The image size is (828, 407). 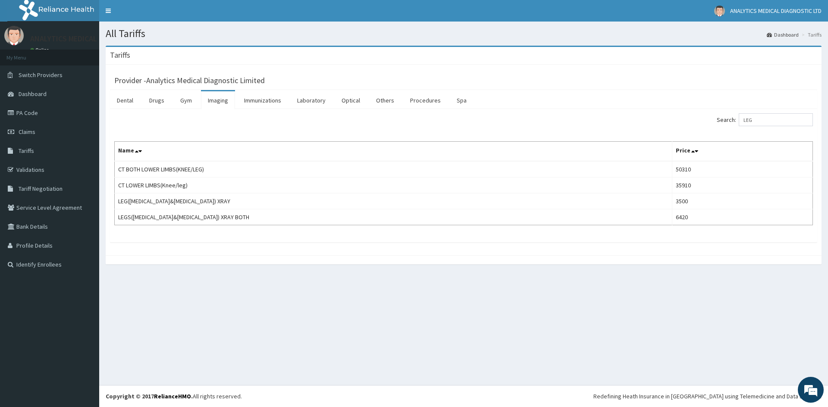 What do you see at coordinates (742, 201) in the screenshot?
I see `td: 3500` at bounding box center [742, 201].